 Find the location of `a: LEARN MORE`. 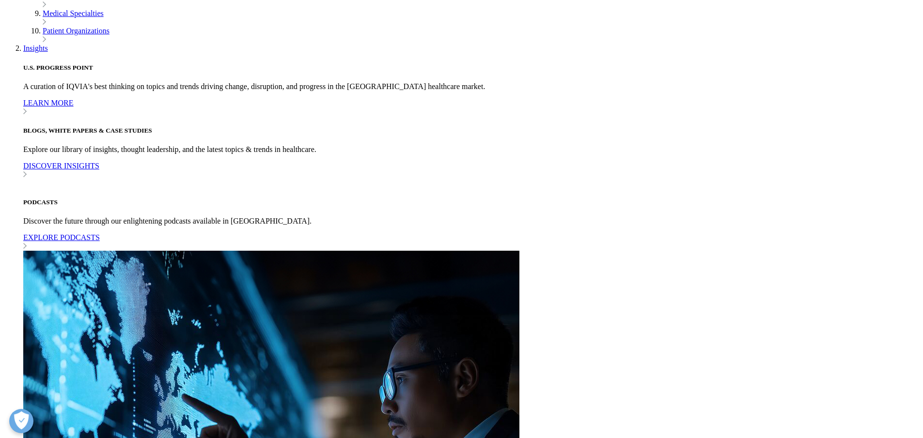

a: LEARN MORE is located at coordinates (471, 108).